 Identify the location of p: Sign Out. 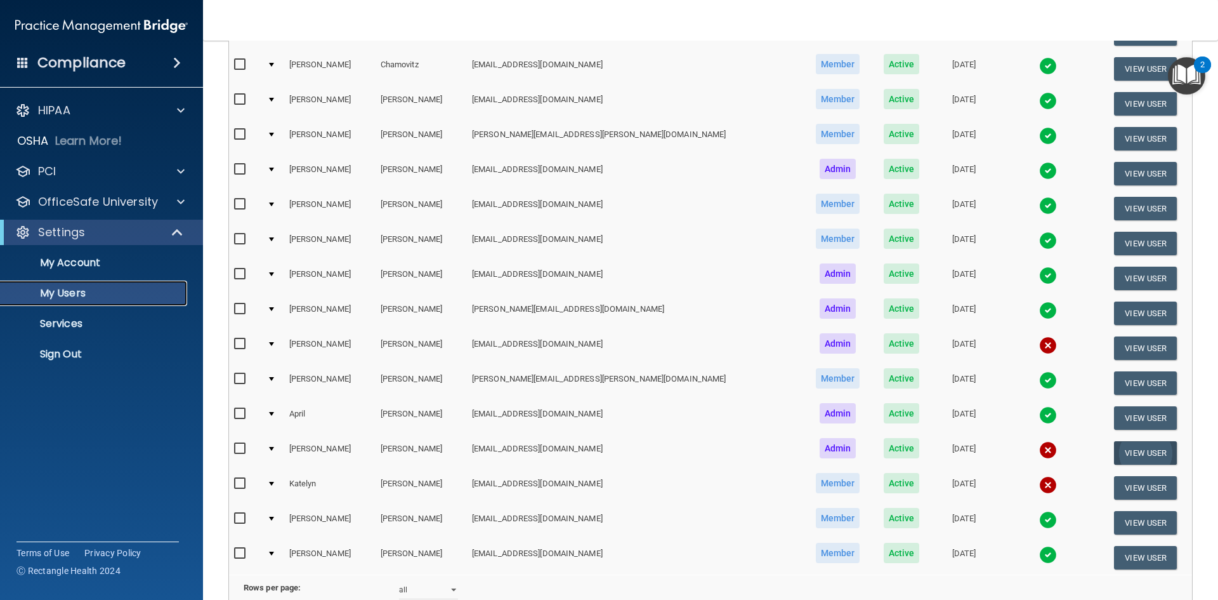
(95, 354).